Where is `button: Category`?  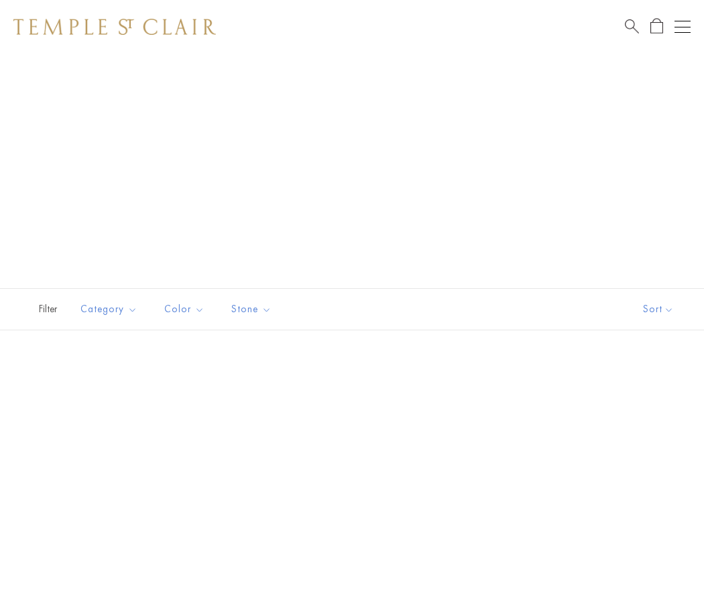 button: Category is located at coordinates (109, 309).